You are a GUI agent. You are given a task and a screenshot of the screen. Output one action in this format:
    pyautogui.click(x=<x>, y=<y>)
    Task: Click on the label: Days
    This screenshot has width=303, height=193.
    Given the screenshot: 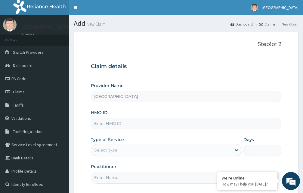 What is the action you would take?
    pyautogui.click(x=248, y=140)
    